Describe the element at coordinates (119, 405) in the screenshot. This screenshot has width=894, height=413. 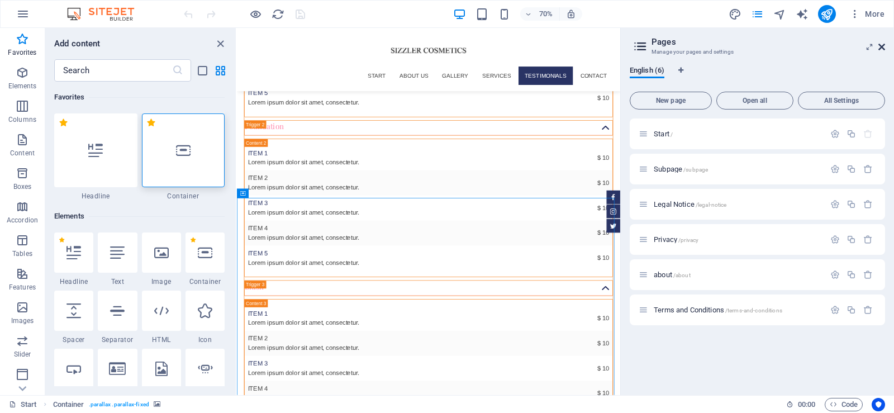
I see `span: . parallax .parallax-fixed` at that location.